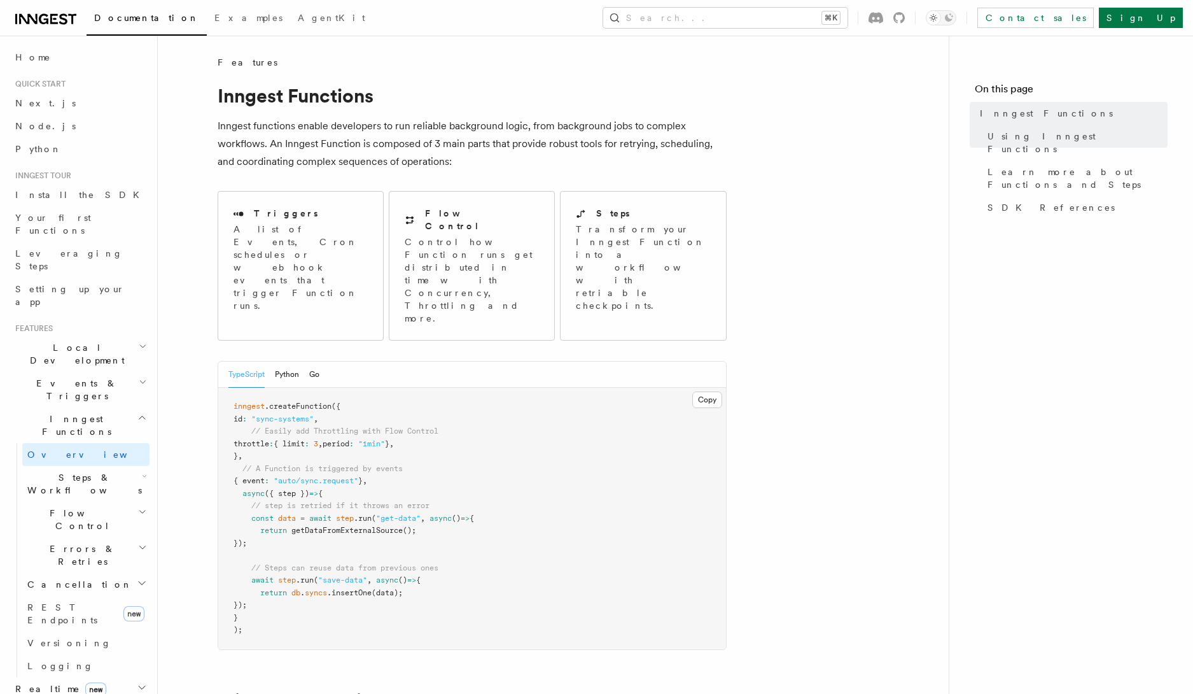 The image size is (1193, 694). Describe the element at coordinates (80, 425) in the screenshot. I see `button: Inngest Functions` at that location.